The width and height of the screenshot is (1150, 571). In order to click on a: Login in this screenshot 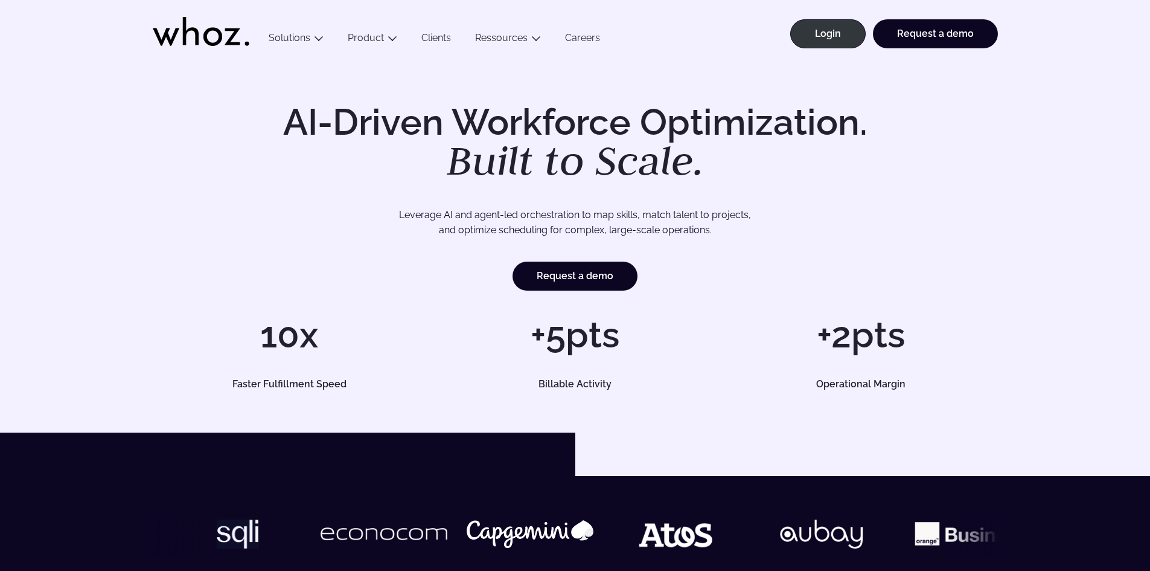, I will do `click(828, 34)`.